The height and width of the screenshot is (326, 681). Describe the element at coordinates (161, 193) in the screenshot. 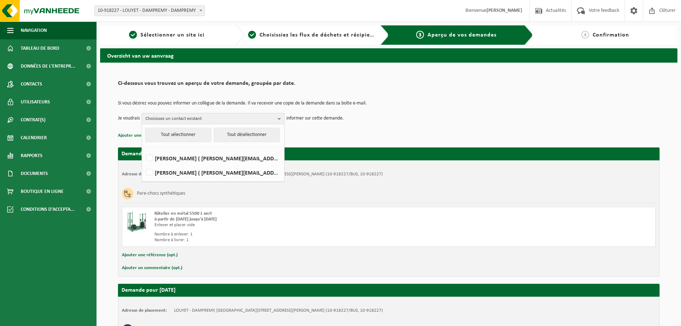

I see `h3: Pare-chocs synthétiques` at that location.